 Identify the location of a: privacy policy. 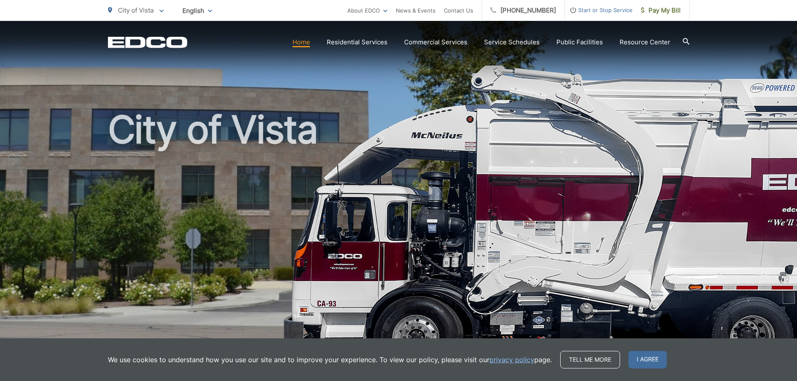
(512, 360).